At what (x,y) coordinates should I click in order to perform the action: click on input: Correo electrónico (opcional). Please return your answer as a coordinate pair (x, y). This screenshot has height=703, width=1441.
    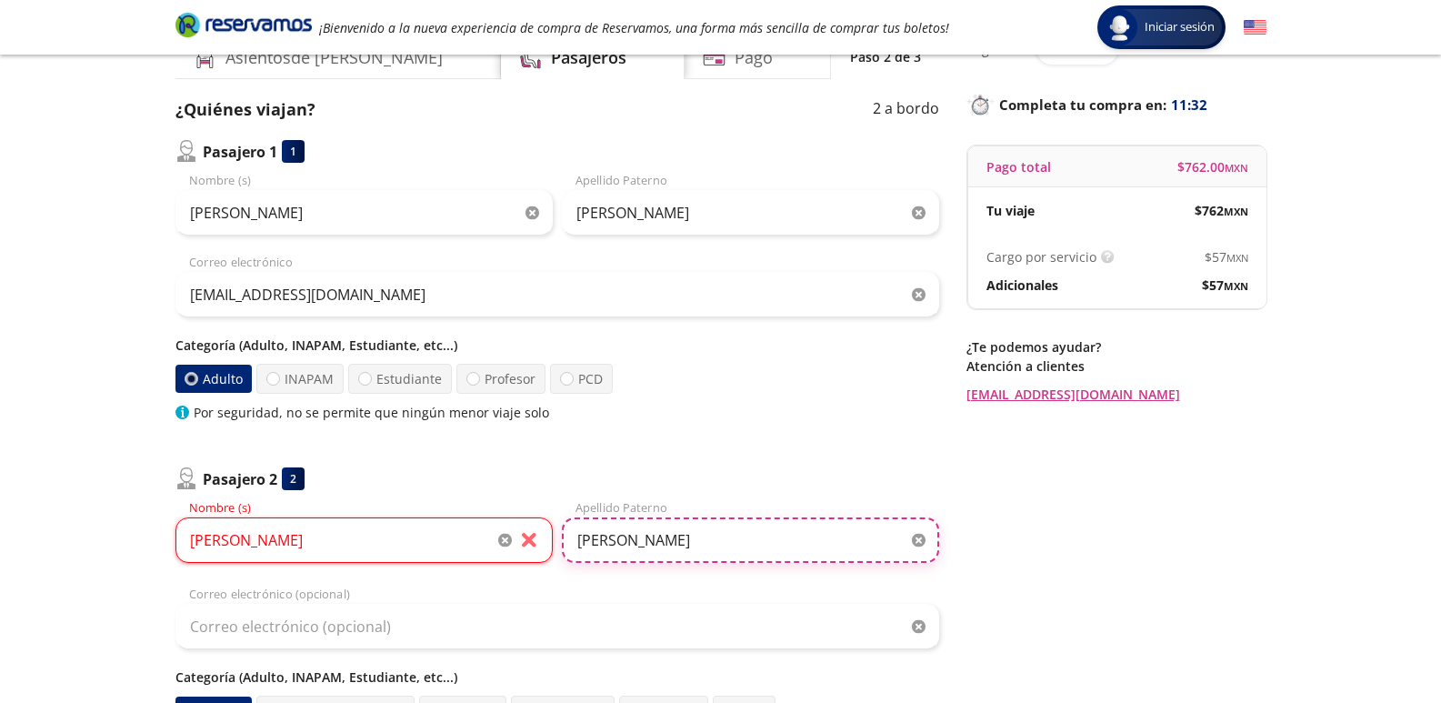
    Looking at the image, I should click on (557, 626).